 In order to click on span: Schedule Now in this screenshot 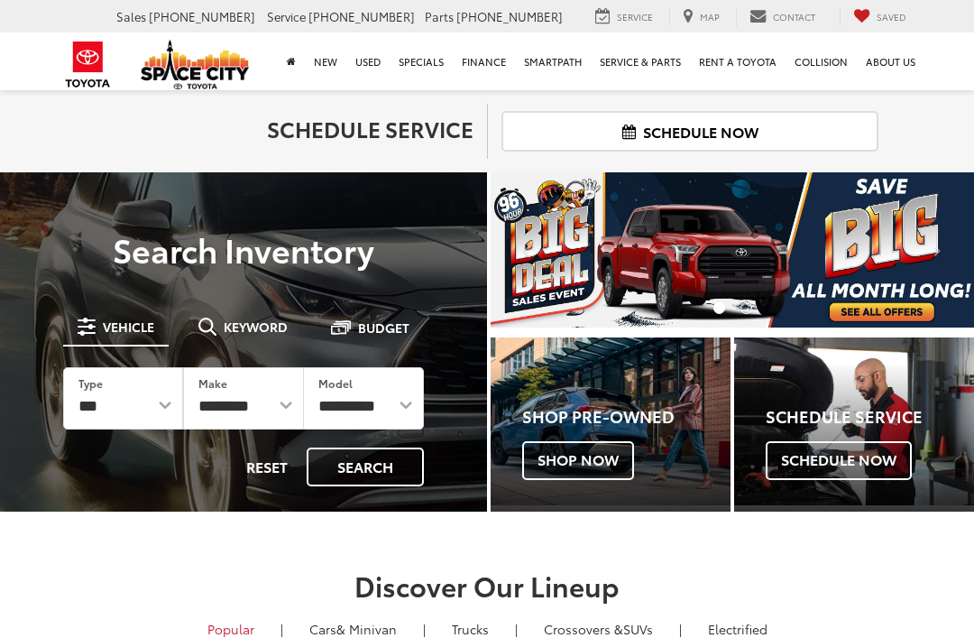, I will do `click(839, 460)`.